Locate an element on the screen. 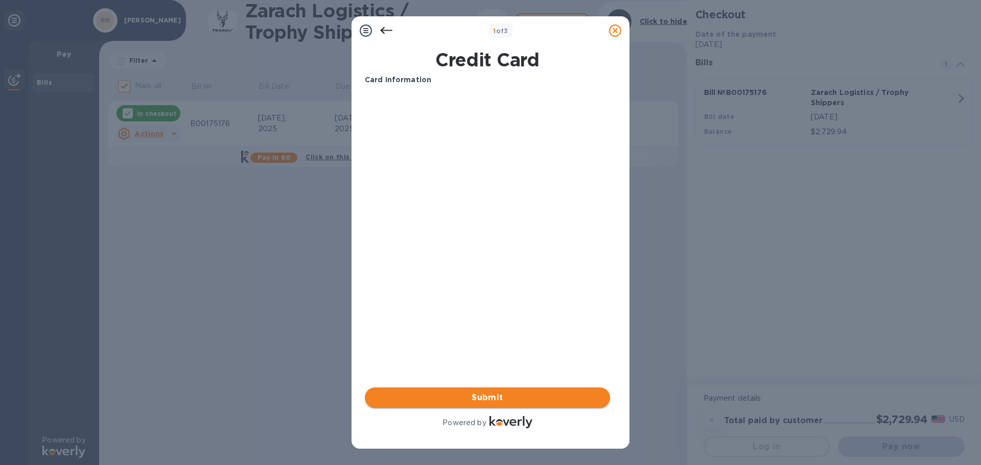 The width and height of the screenshot is (981, 465). p: Powered by is located at coordinates (464, 423).